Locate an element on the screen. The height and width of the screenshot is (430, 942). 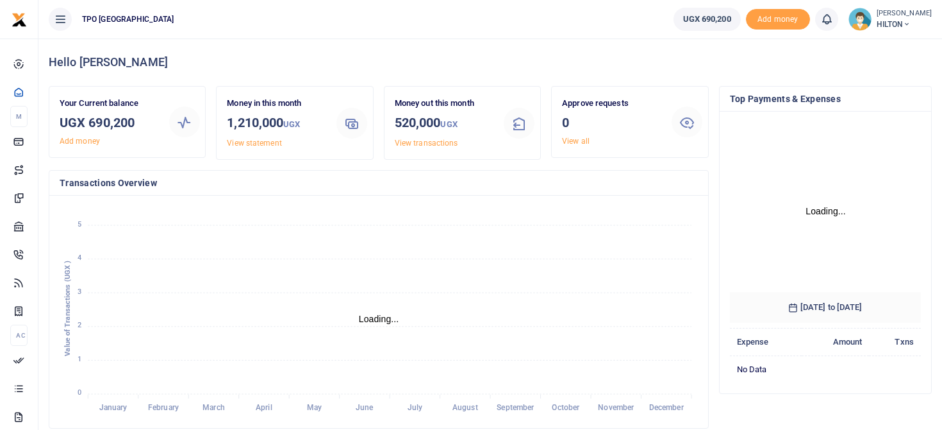
tspan: July is located at coordinates (415, 407).